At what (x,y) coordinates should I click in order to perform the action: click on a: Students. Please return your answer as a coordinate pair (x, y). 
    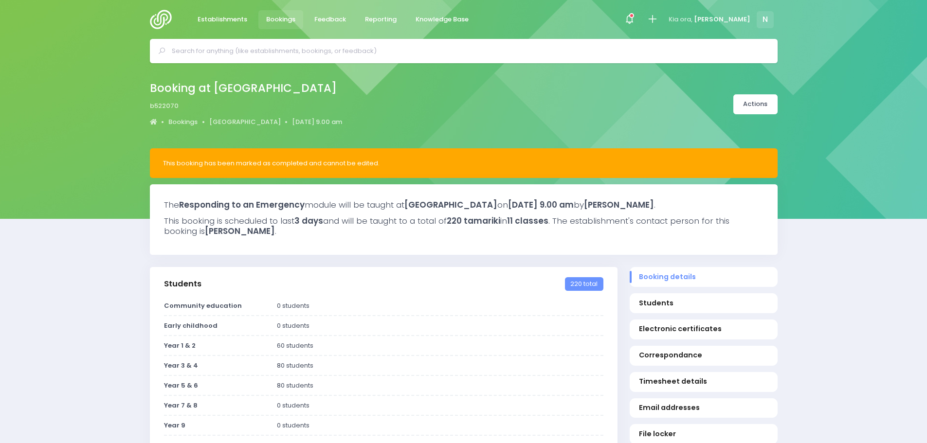
    Looking at the image, I should click on (704, 303).